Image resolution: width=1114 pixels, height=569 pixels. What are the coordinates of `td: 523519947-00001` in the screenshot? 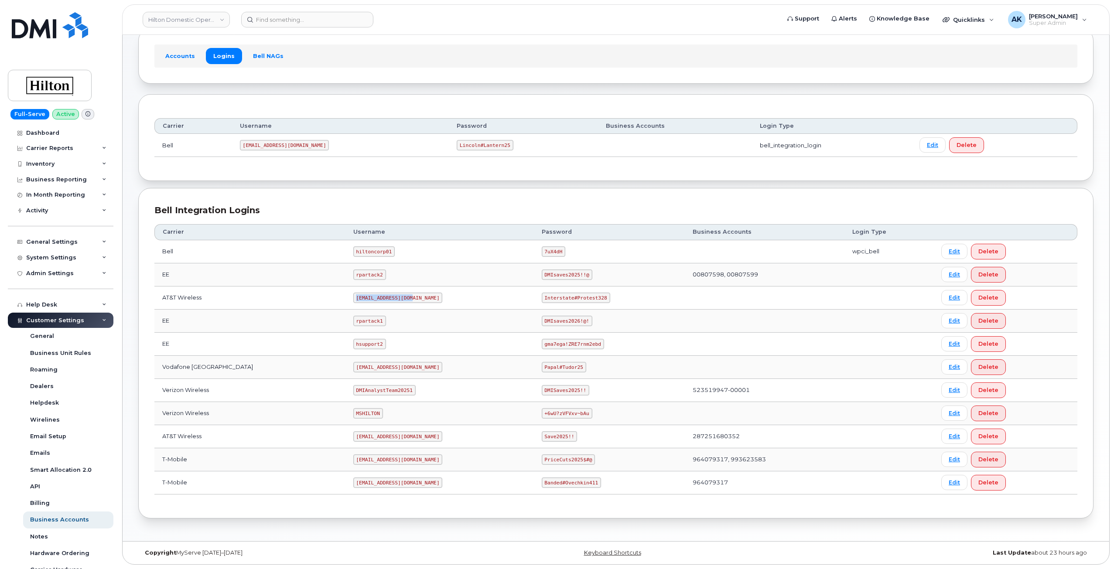 It's located at (765, 391).